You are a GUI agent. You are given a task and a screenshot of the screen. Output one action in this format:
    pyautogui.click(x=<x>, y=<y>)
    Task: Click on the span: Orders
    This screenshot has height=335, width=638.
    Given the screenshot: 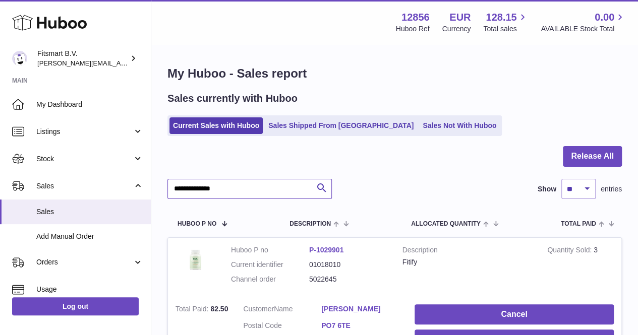 What is the action you would take?
    pyautogui.click(x=84, y=262)
    